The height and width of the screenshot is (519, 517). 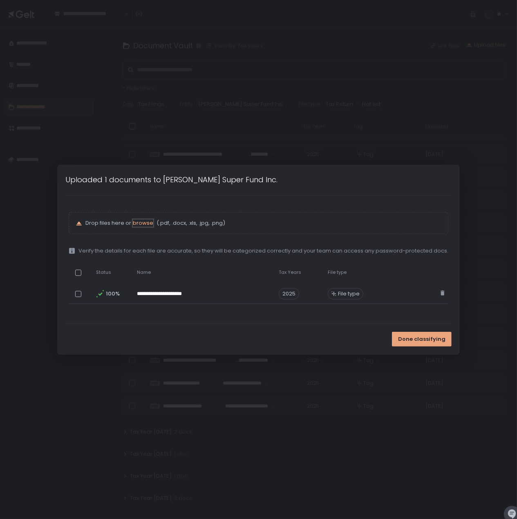 I want to click on span: Done classifying, so click(x=422, y=339).